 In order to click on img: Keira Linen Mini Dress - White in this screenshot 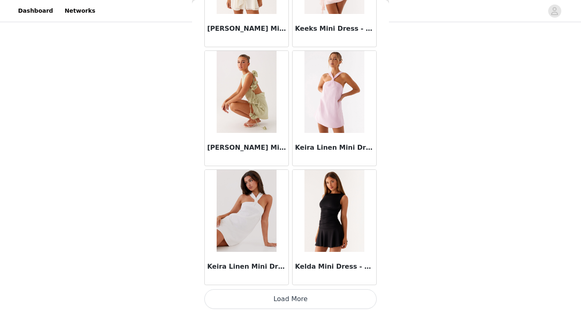, I will do `click(246, 211)`.